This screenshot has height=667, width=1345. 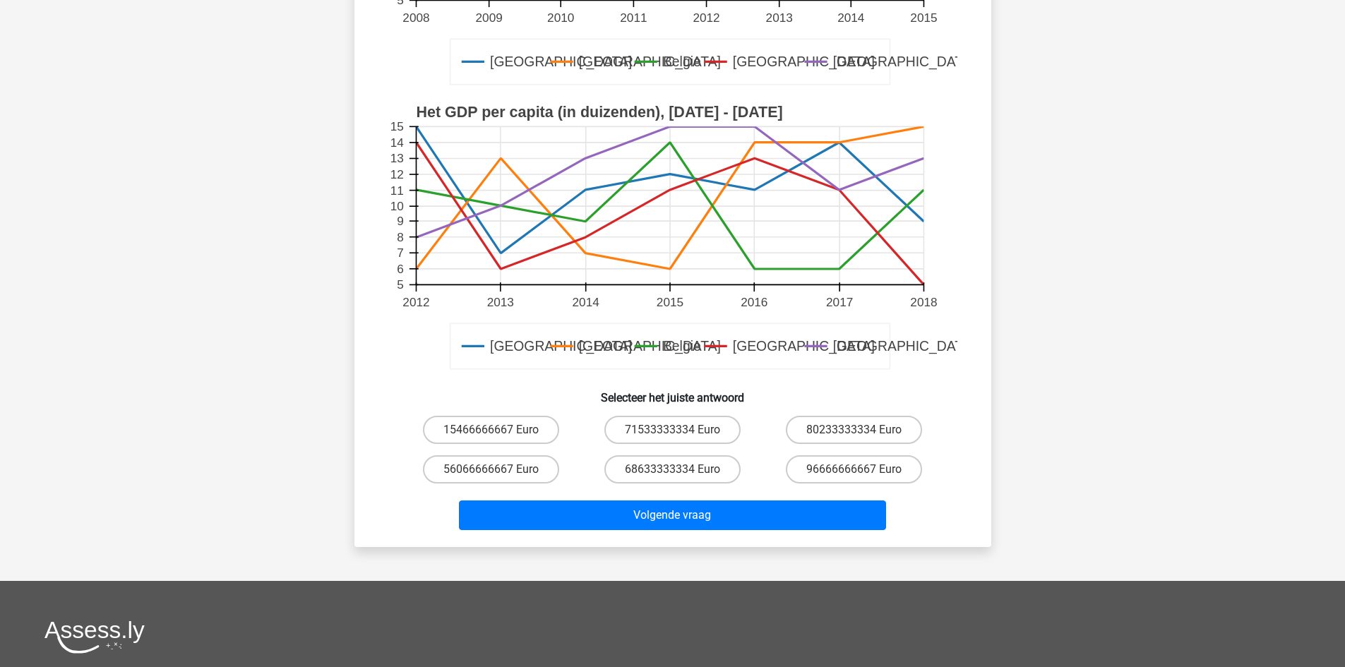 What do you see at coordinates (491, 430) in the screenshot?
I see `label: 15466666667 Euro` at bounding box center [491, 430].